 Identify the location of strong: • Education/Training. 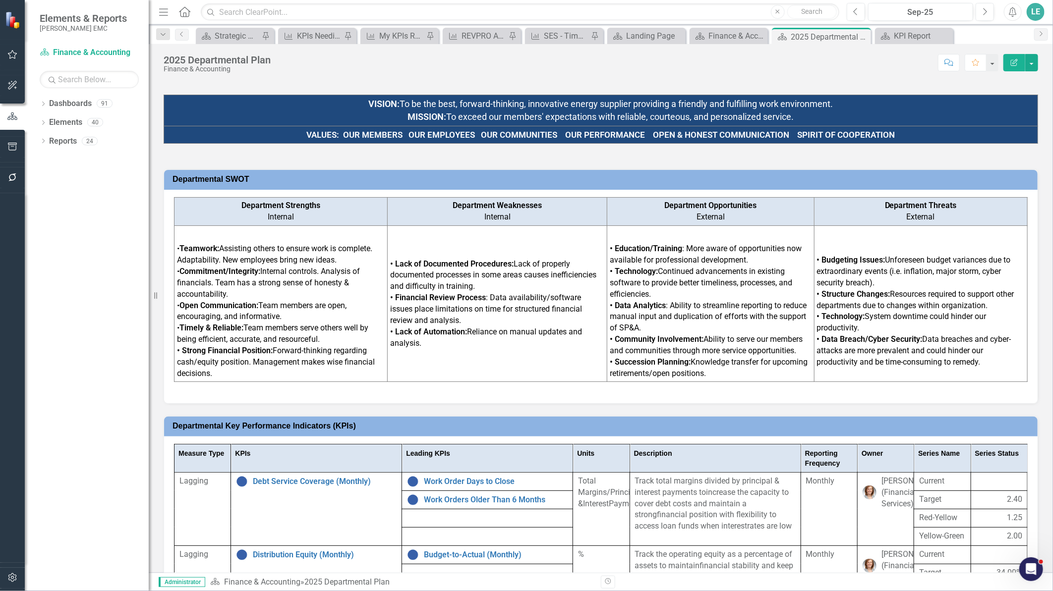
(646, 248).